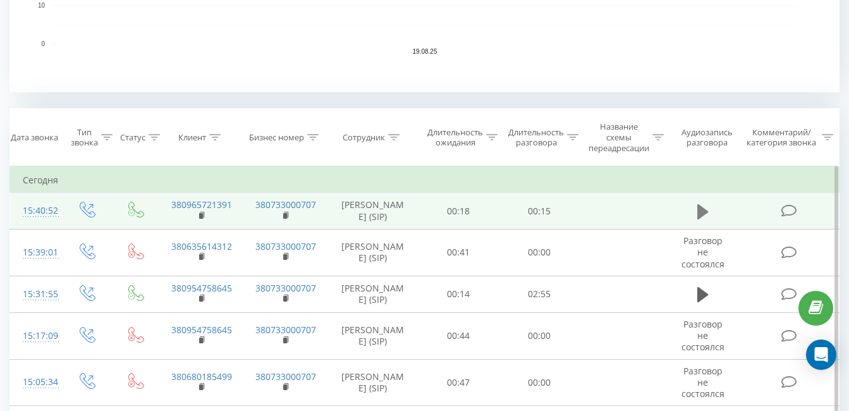  I want to click on div: Бизнес номер, so click(276, 137).